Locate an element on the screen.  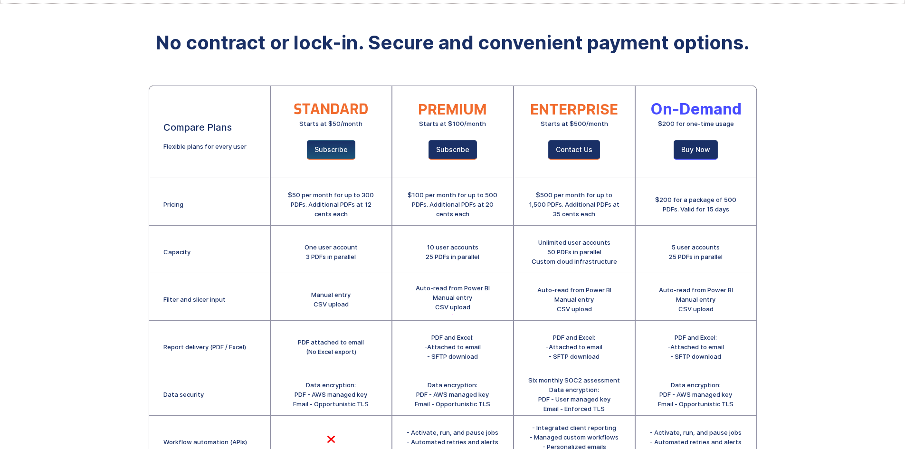
div: On-Demand is located at coordinates (696, 109).